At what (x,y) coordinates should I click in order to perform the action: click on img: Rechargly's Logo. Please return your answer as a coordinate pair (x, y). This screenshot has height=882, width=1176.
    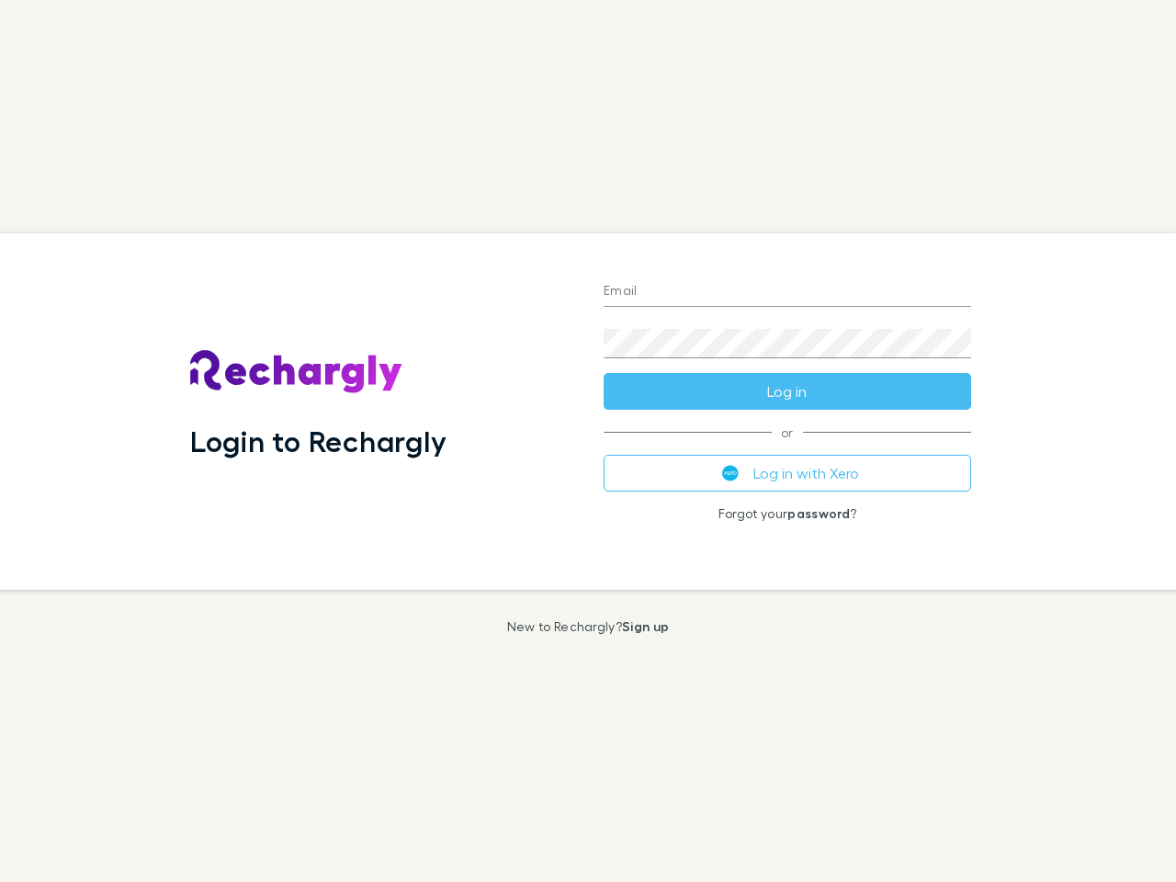
    Looking at the image, I should click on (297, 372).